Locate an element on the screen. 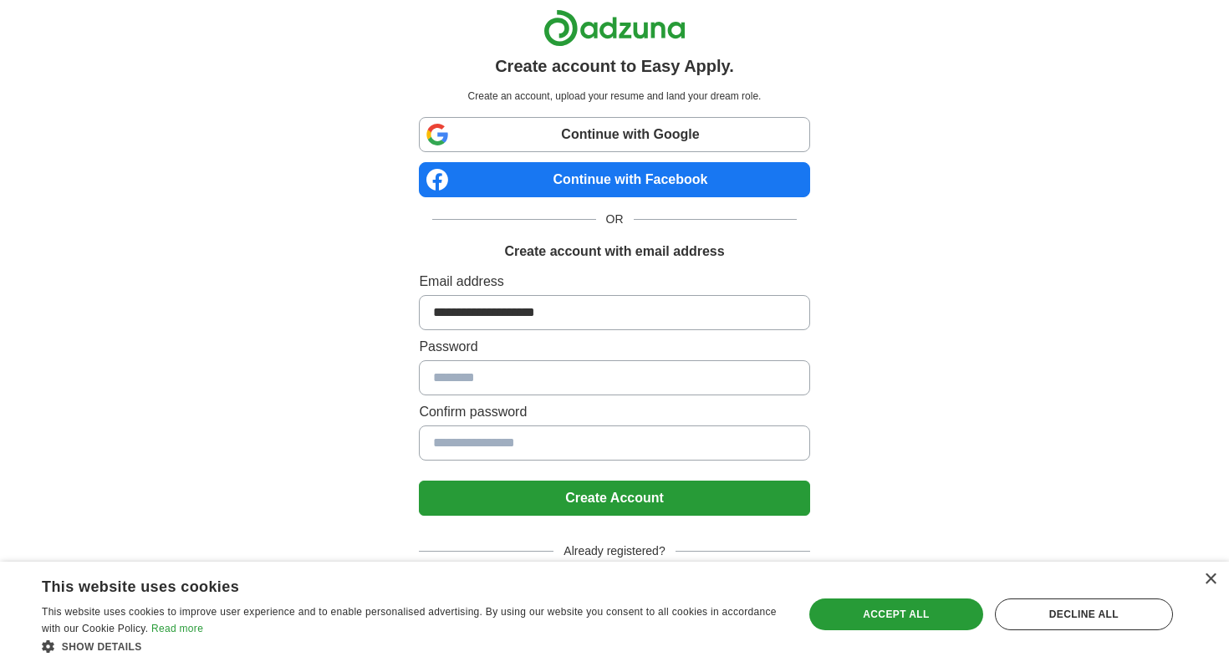  a: Continue with Google is located at coordinates (614, 135).